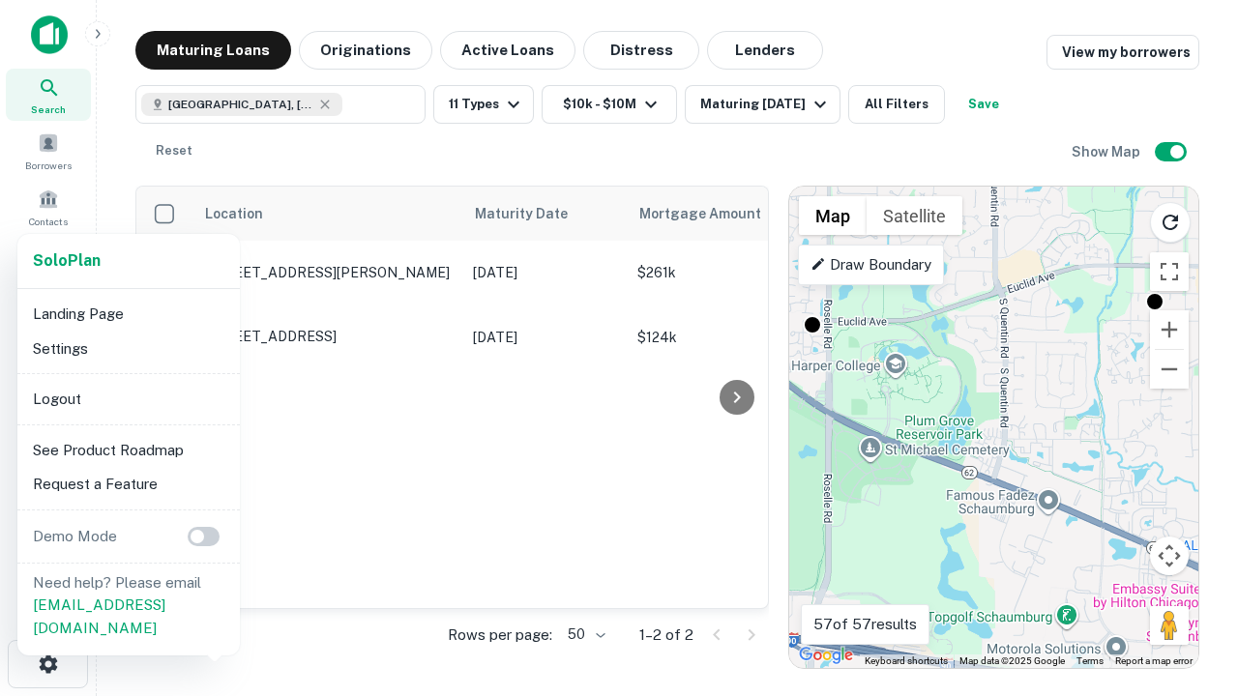 This screenshot has height=696, width=1238. Describe the element at coordinates (129, 314) in the screenshot. I see `li: Landing Page` at that location.